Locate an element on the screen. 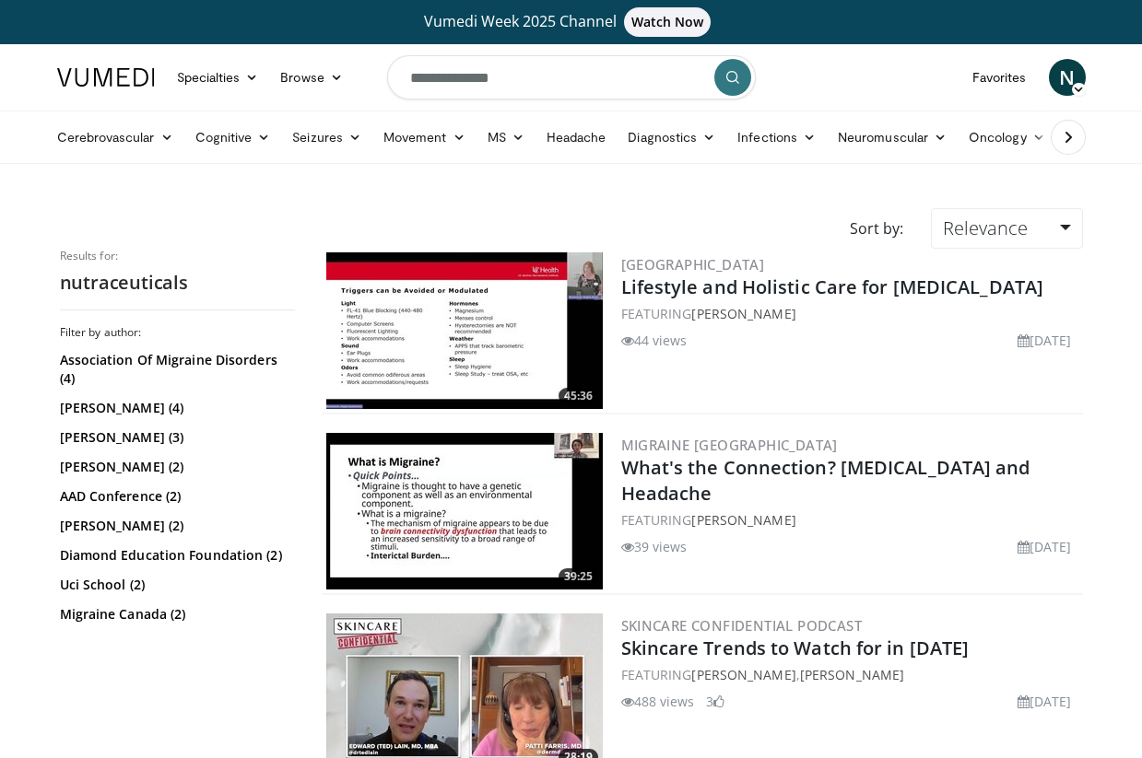 The height and width of the screenshot is (758, 1142). a: Infections is located at coordinates (776, 137).